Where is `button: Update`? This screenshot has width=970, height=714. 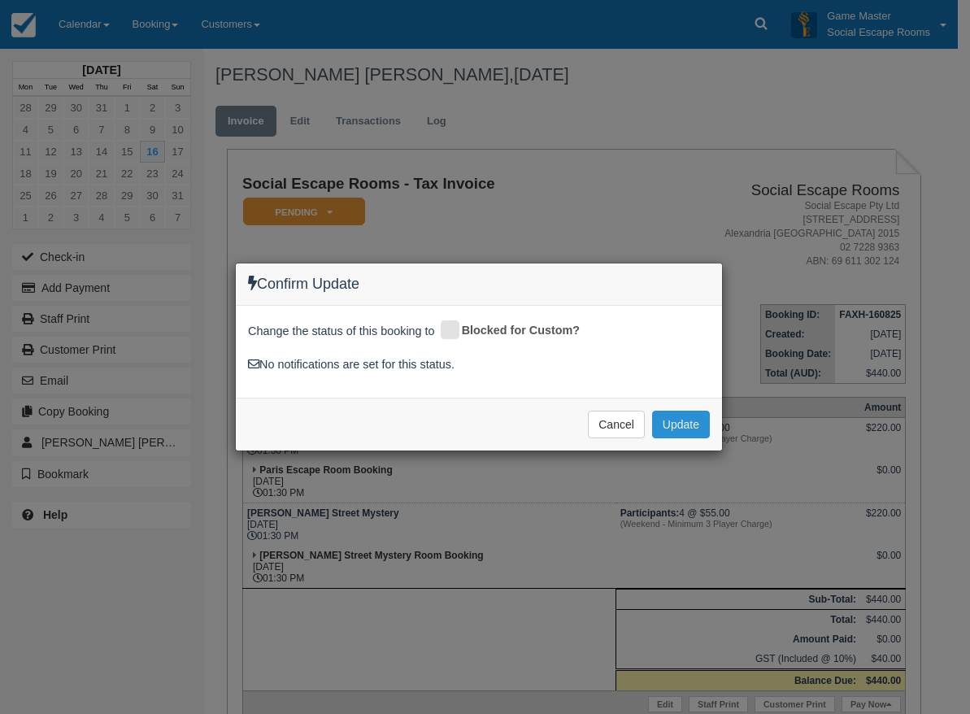
button: Update is located at coordinates (680, 424).